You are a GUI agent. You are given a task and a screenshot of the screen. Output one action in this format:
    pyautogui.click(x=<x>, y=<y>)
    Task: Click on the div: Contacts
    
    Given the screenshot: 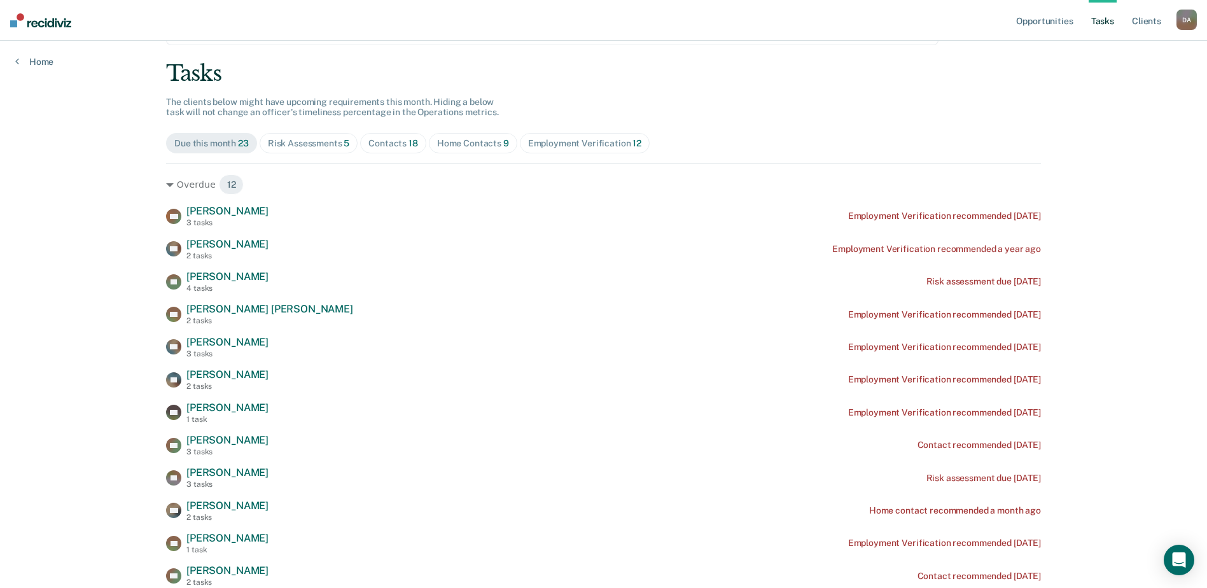 What is the action you would take?
    pyautogui.click(x=393, y=143)
    